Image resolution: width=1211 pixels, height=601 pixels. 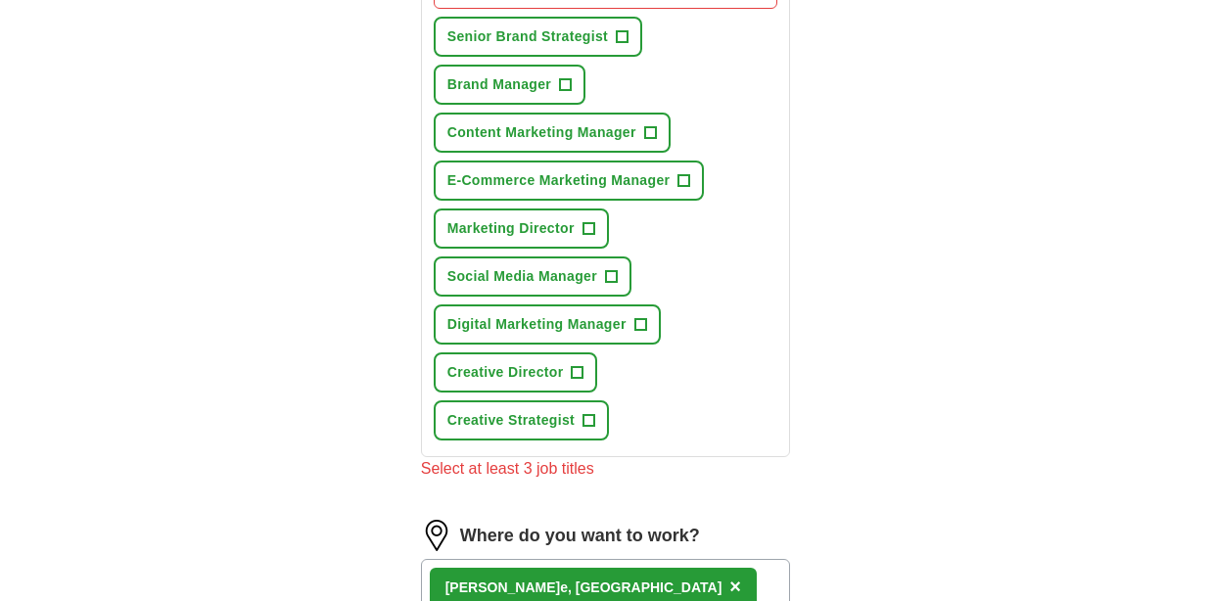 What do you see at coordinates (537, 36) in the screenshot?
I see `button: Senior Brand Strategist` at bounding box center [537, 36].